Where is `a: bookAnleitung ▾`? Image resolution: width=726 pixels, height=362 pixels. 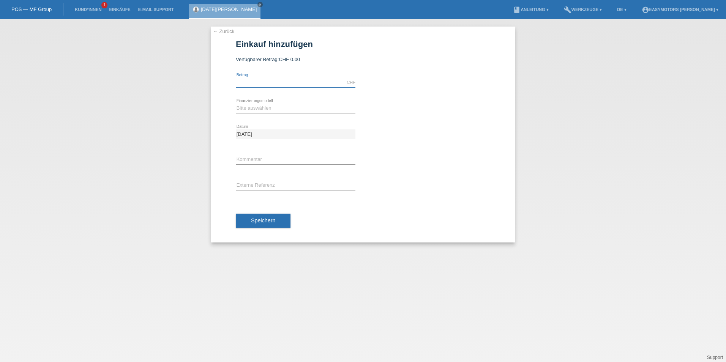
a: bookAnleitung ▾ is located at coordinates (530, 9).